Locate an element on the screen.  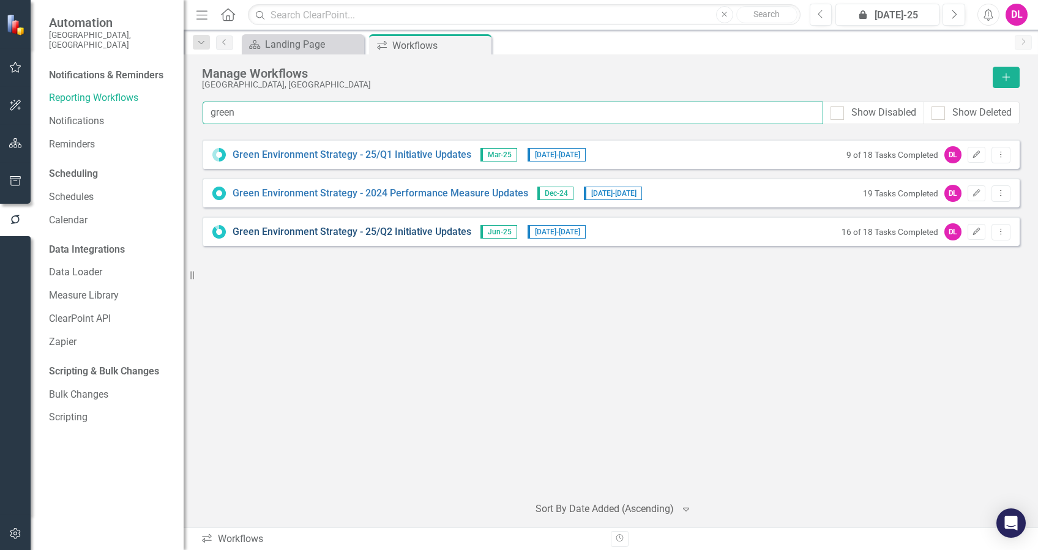
a: Measure Library is located at coordinates (110, 296).